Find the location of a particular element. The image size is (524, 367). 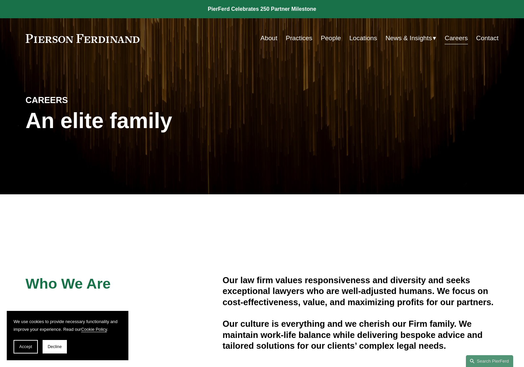

a: Cookie Policy is located at coordinates (94, 329).